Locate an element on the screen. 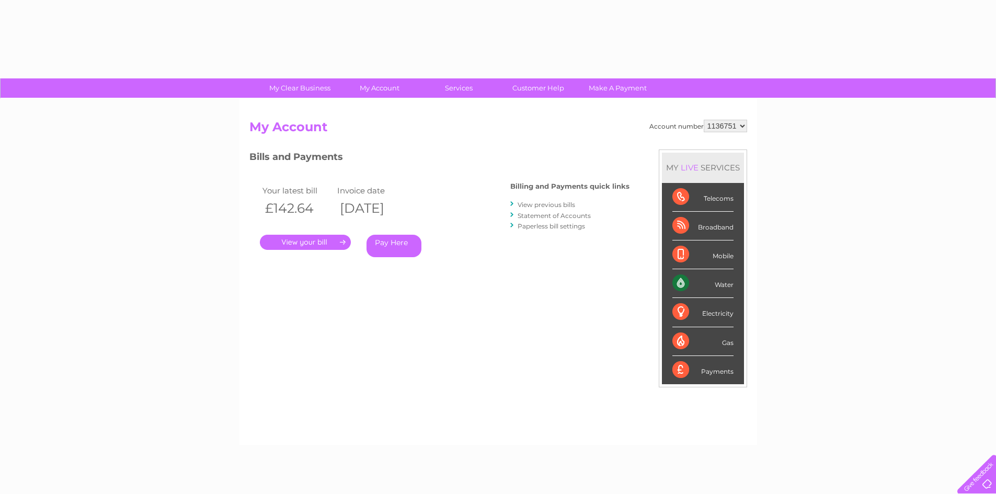  a: Pay Here is located at coordinates (394, 246).